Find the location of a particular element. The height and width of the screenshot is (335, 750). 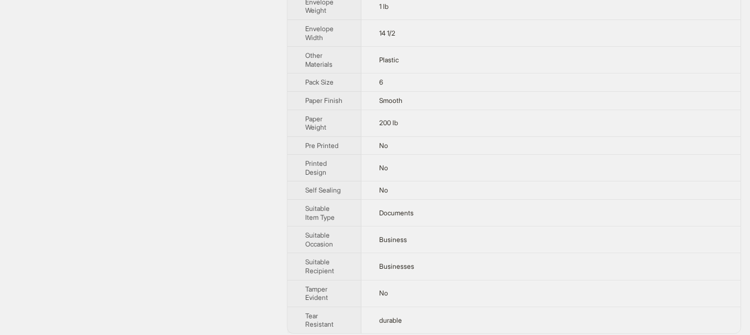

span: Smooth is located at coordinates (391, 100).